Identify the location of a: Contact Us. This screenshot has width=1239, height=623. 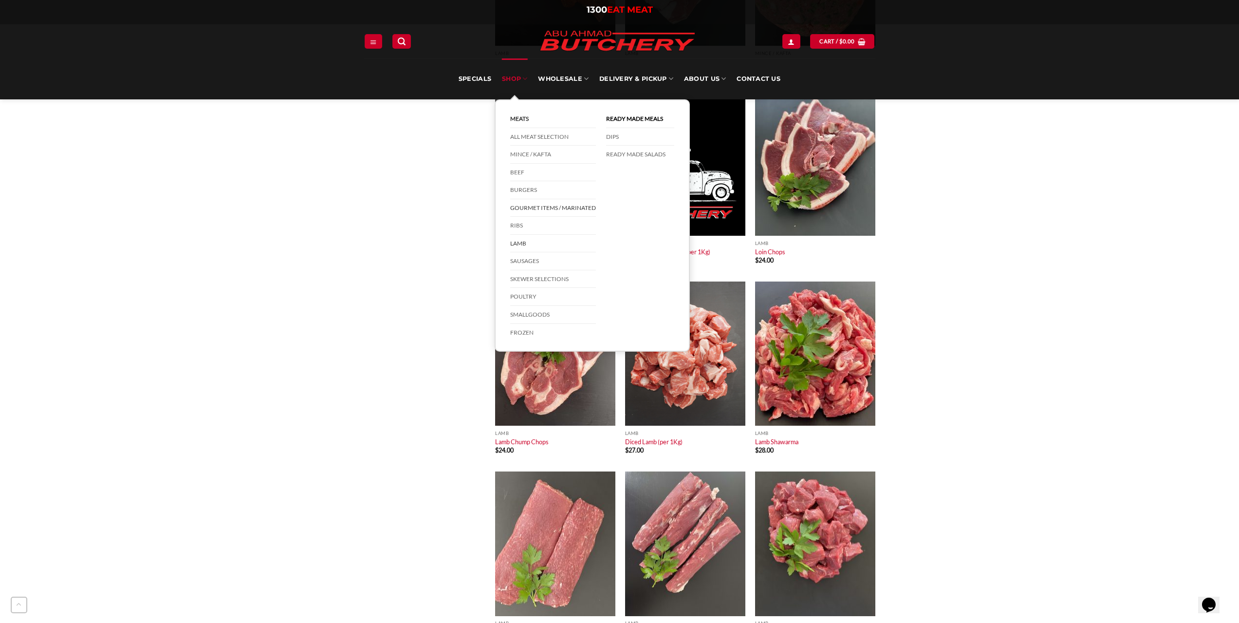
(759, 79).